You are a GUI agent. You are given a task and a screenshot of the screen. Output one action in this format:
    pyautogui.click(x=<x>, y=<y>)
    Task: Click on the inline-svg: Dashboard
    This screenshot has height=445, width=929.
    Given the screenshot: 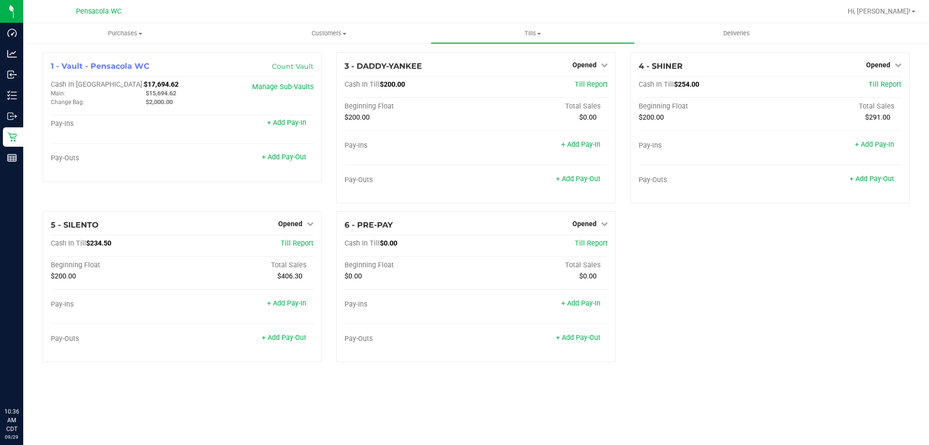 What is the action you would take?
    pyautogui.click(x=12, y=33)
    